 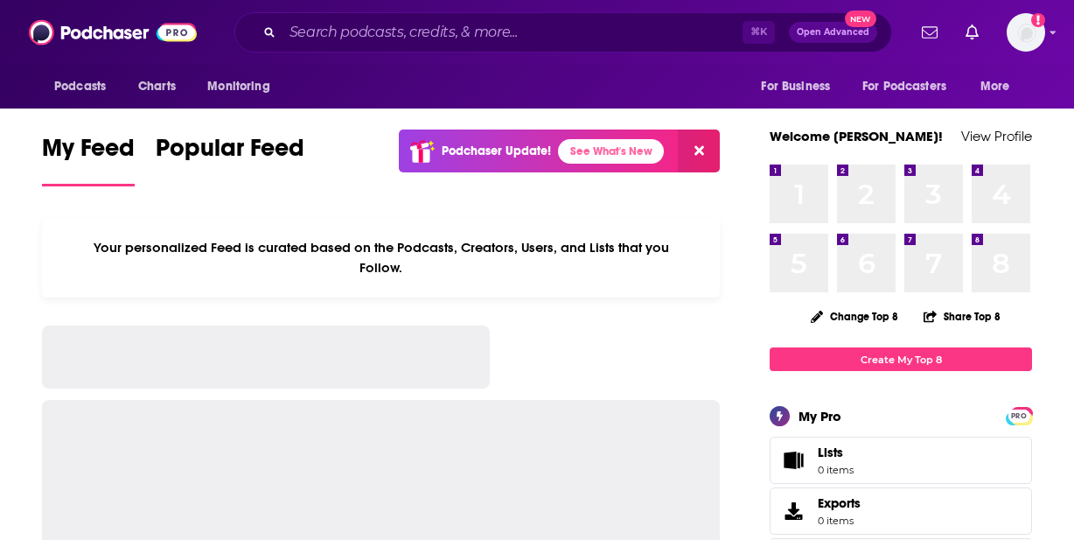 I want to click on span: ⌘ K, so click(x=758, y=32).